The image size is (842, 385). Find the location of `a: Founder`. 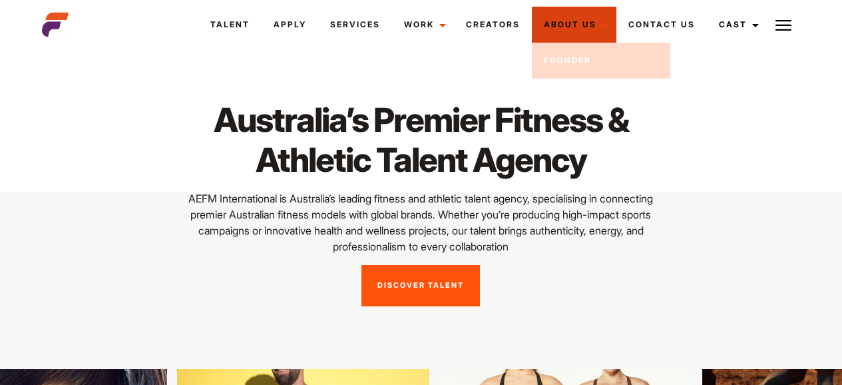

a: Founder is located at coordinates (601, 61).